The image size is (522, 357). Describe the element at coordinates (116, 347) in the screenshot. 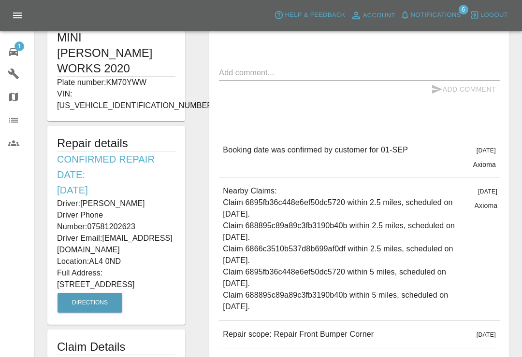

I see `h1: Claim Details` at that location.